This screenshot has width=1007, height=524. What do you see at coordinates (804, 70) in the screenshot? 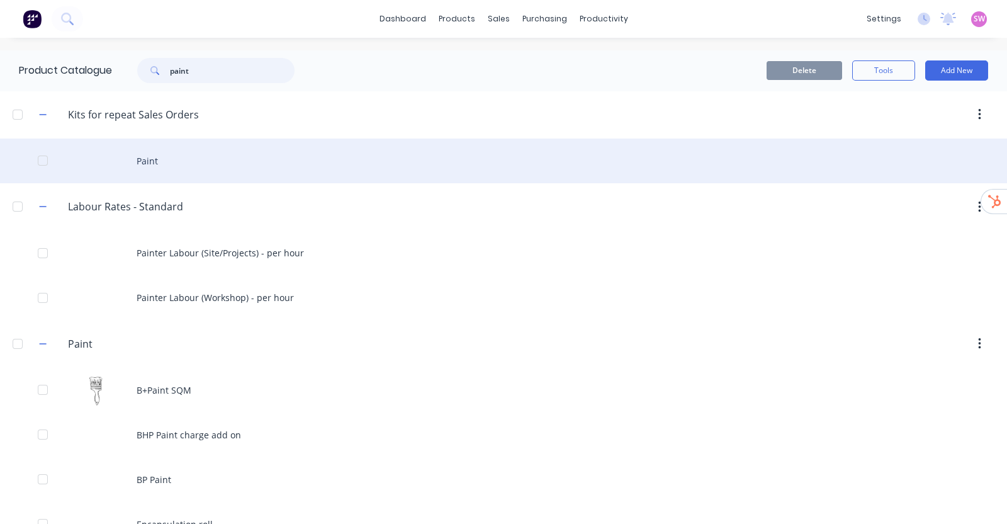
I see `button: Delete` at bounding box center [804, 70].